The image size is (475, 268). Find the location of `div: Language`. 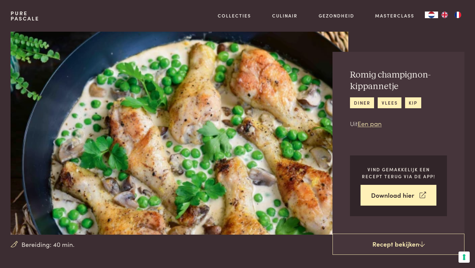

div: Language is located at coordinates (431, 15).